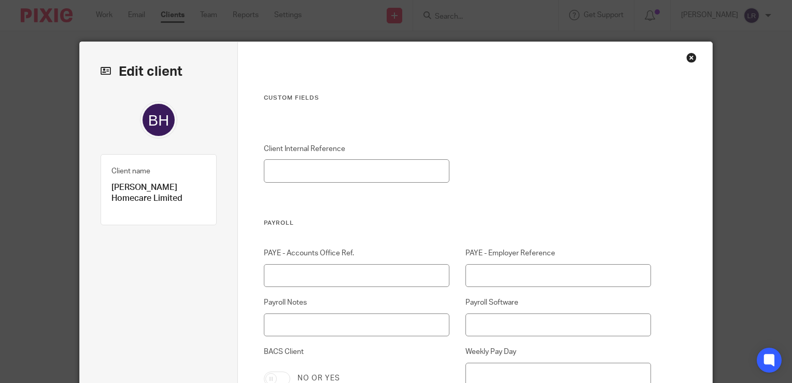 This screenshot has width=792, height=383. Describe the element at coordinates (457, 98) in the screenshot. I see `h3: Custom fields` at that location.